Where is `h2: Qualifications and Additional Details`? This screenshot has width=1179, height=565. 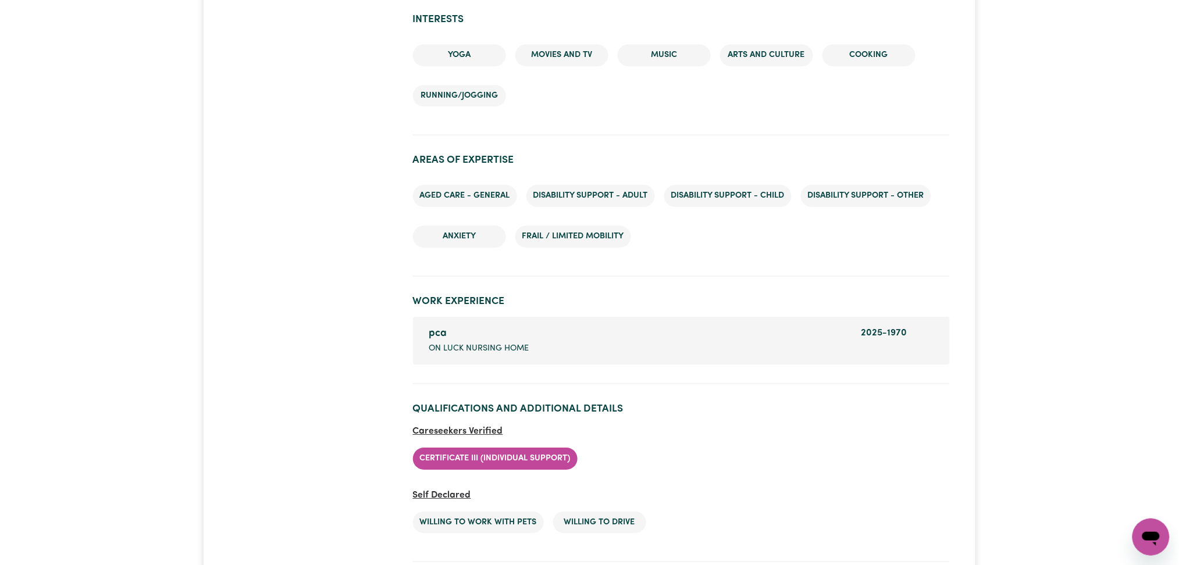
h2: Qualifications and Additional Details is located at coordinates (681, 409).